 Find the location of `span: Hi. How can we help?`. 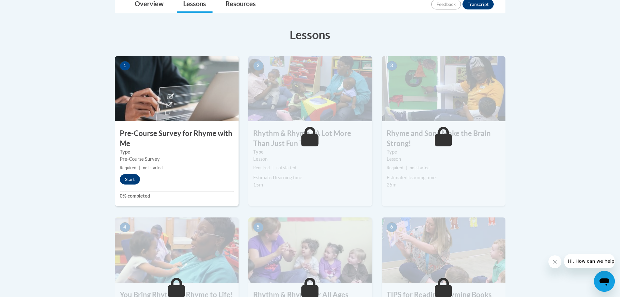

span: Hi. How can we help? is located at coordinates (28, 7).